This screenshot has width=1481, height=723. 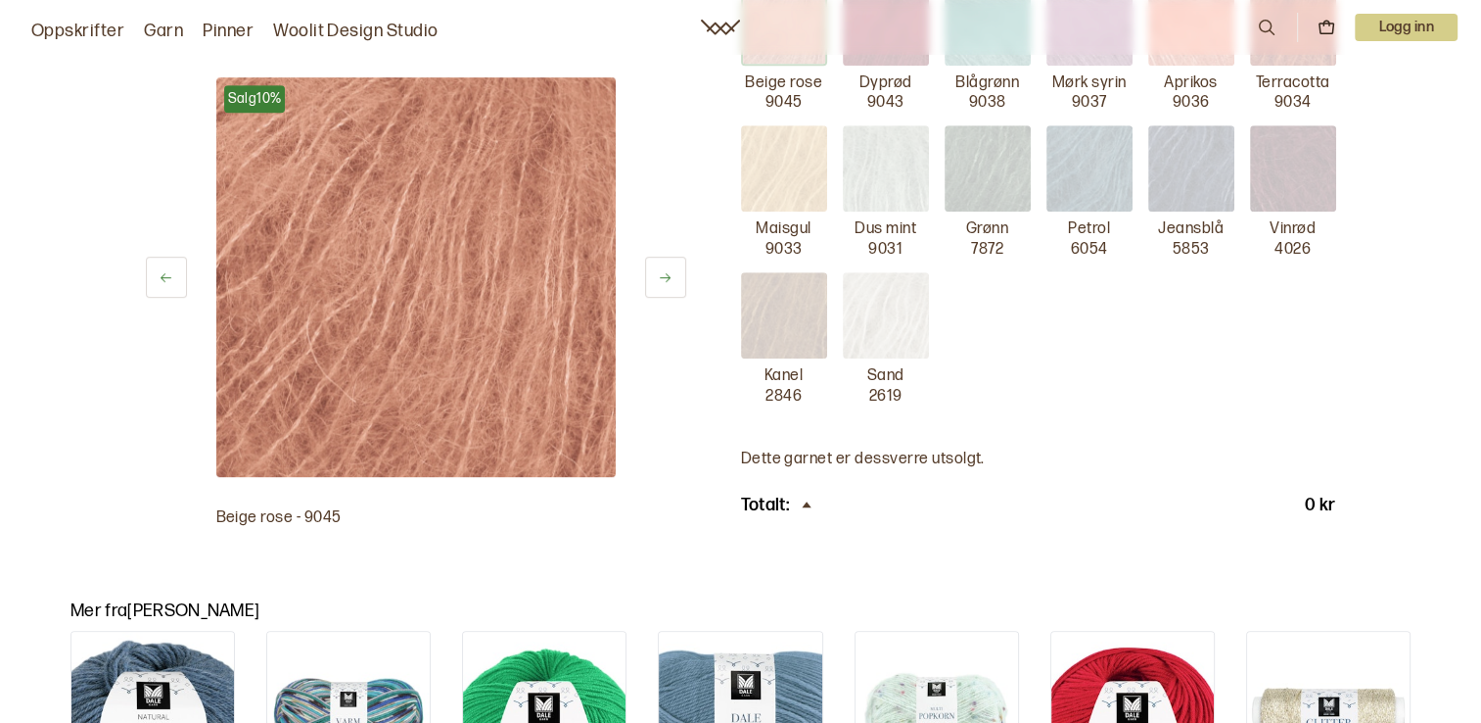 I want to click on img: Kanel, so click(x=784, y=315).